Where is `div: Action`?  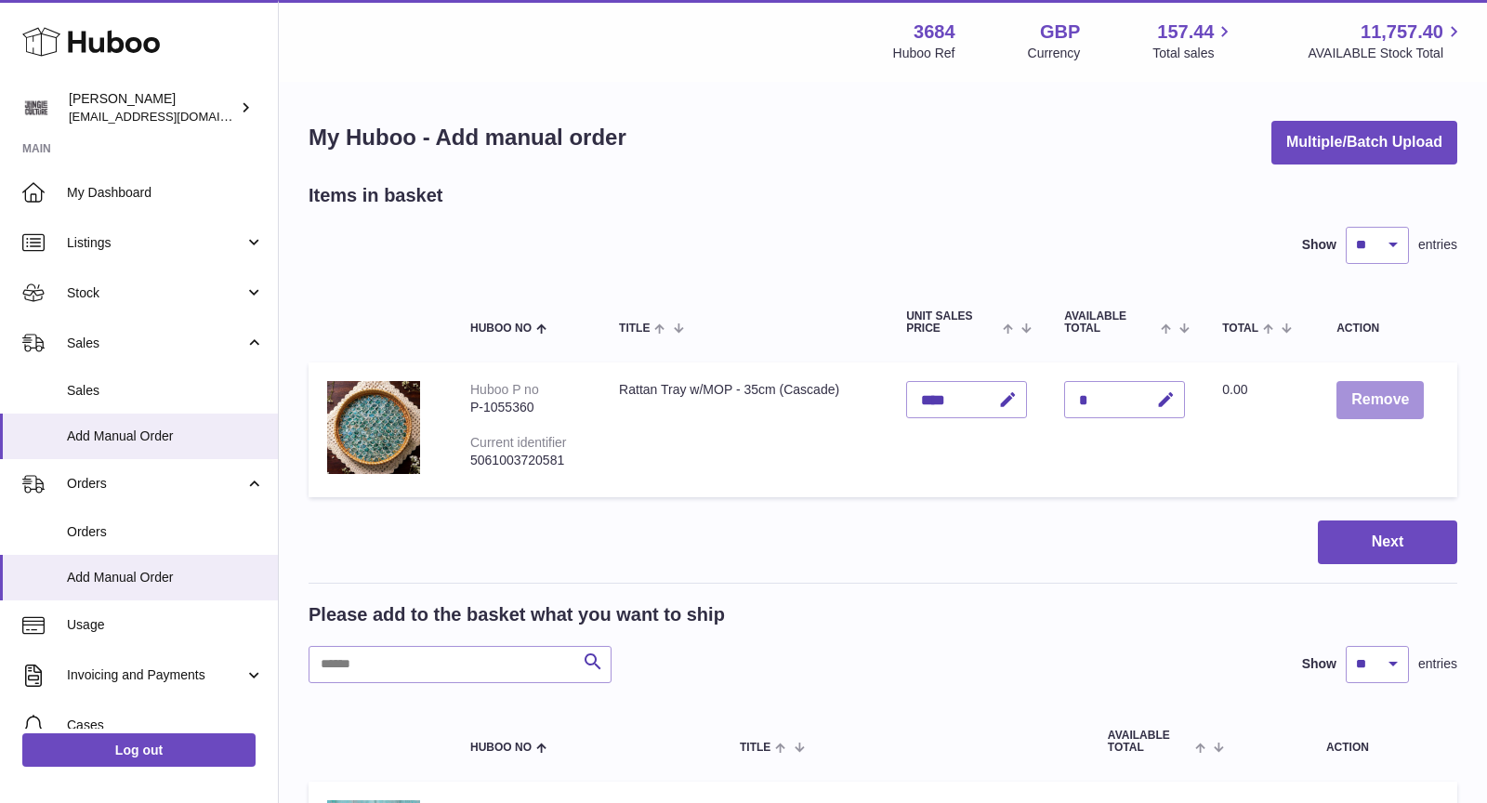
div: Action is located at coordinates (1387, 328).